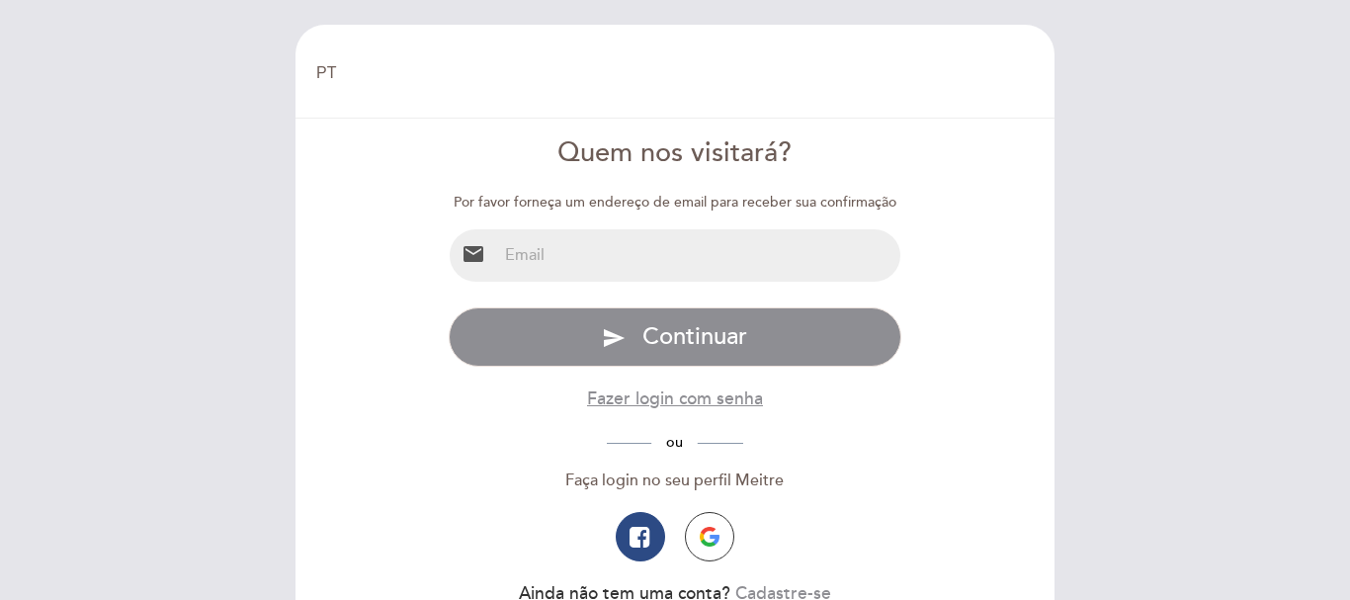  I want to click on div: Faça login no seu perfil Meitre, so click(675, 480).